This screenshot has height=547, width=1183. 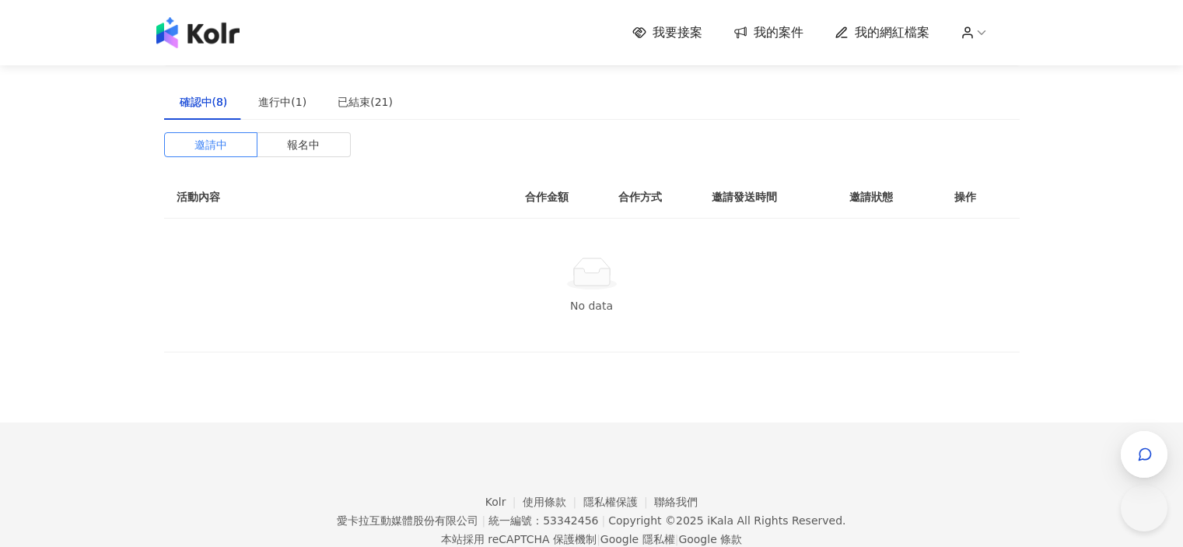 I want to click on a: 我的網紅檔案, so click(x=882, y=33).